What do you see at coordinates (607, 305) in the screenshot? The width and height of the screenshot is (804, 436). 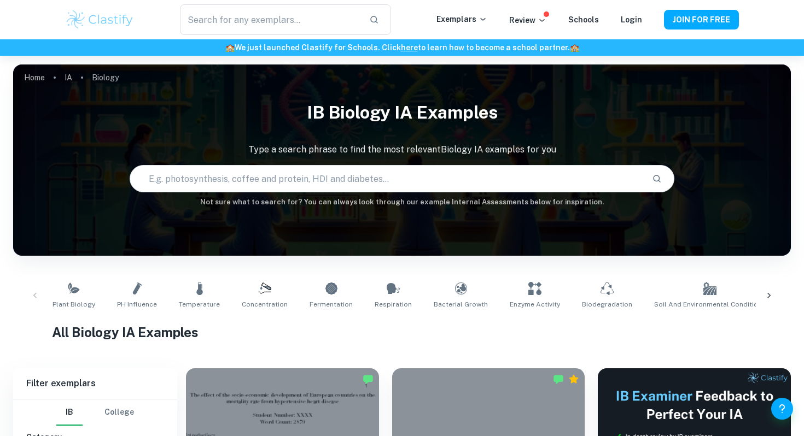 I see `span: Biodegradation` at bounding box center [607, 305].